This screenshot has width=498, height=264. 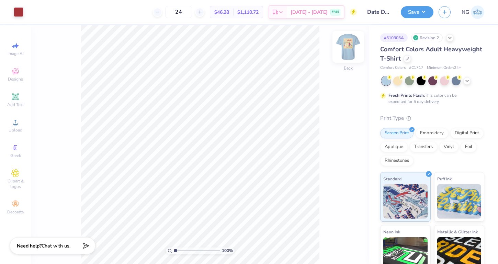 What do you see at coordinates (449, 147) in the screenshot?
I see `div: Vinyl` at bounding box center [449, 147].